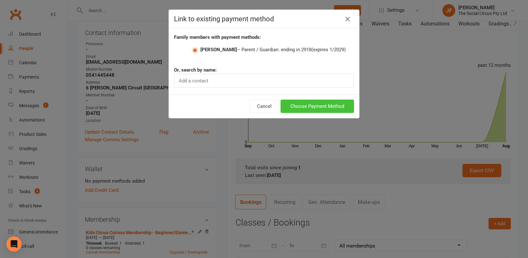  Describe the element at coordinates (317, 106) in the screenshot. I see `button: Choose Payment Method` at that location.